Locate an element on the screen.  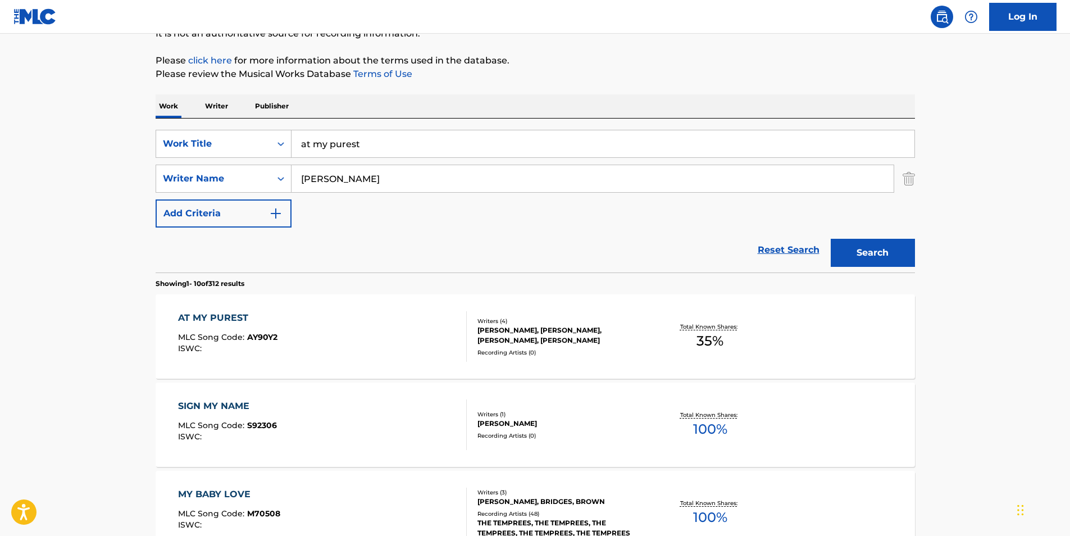
p: Please review the Musical Works Database is located at coordinates (535, 74).